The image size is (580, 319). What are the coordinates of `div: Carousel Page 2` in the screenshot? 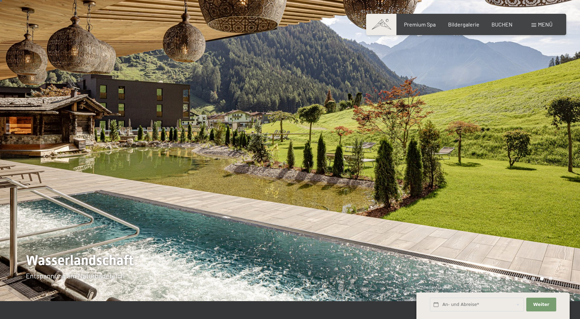 It's located at (498, 278).